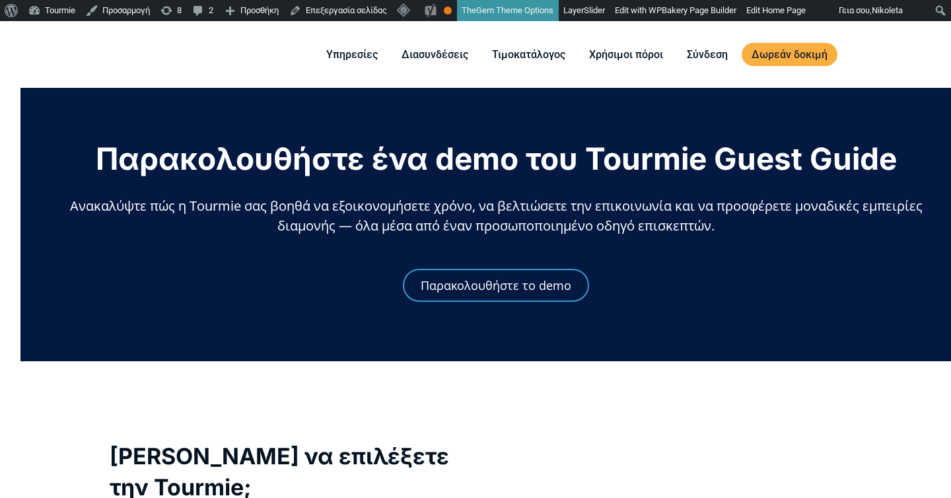  What do you see at coordinates (434, 54) in the screenshot?
I see `a: Διασυνδέσεις` at bounding box center [434, 54].